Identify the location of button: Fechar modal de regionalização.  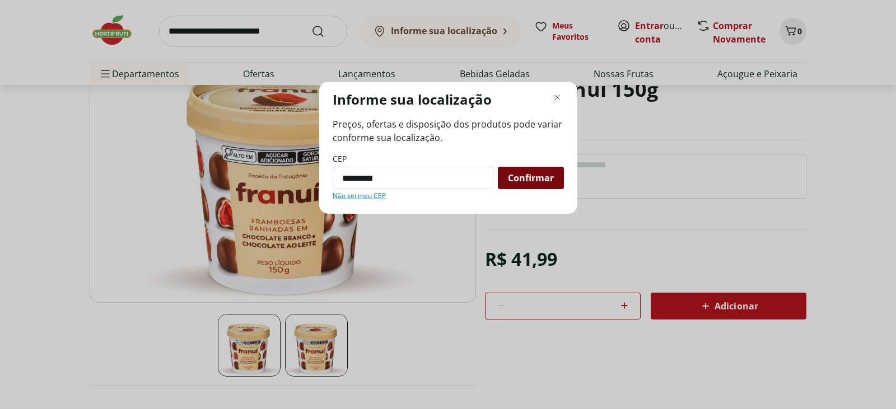
(557, 97).